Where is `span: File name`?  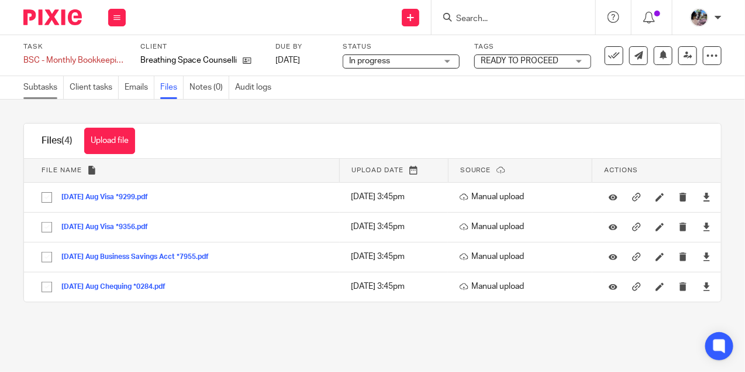 span: File name is located at coordinates (61, 170).